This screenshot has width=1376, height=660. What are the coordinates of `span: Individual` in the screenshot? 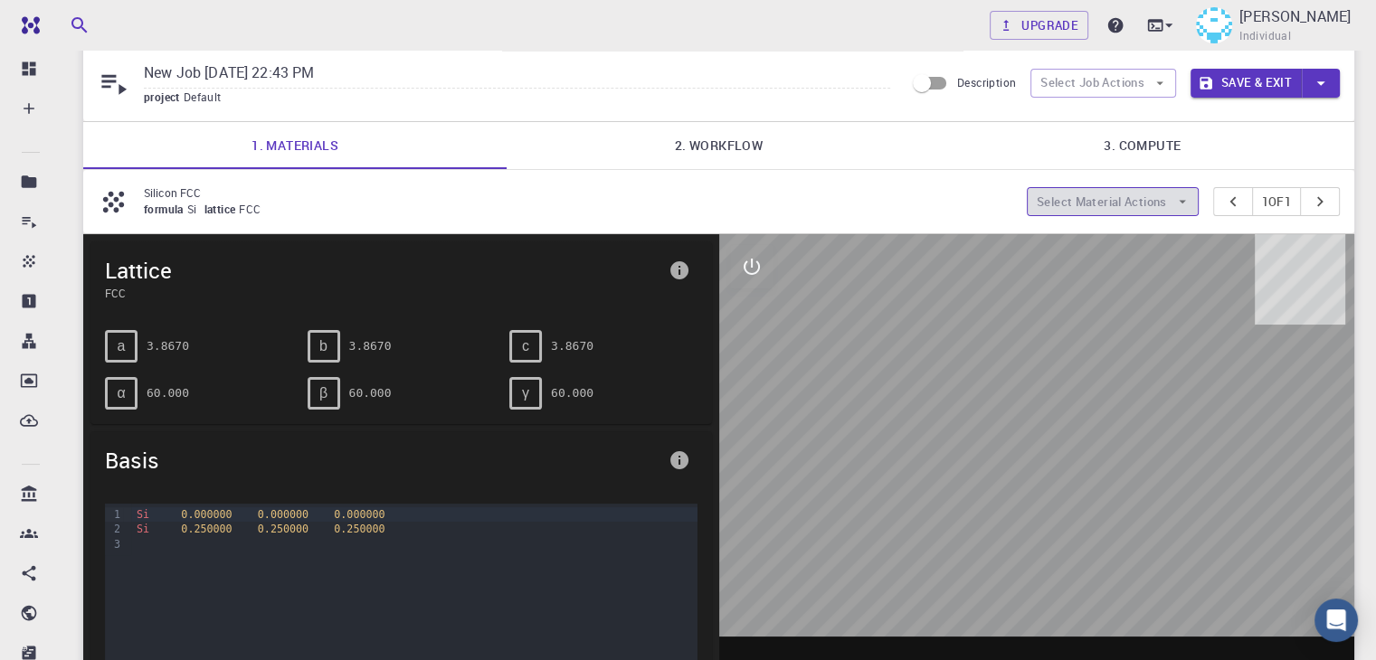 It's located at (1264, 36).